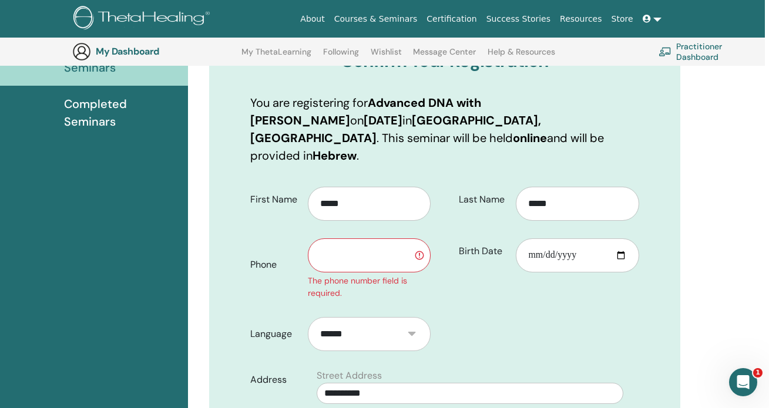  Describe the element at coordinates (622, 19) in the screenshot. I see `a: Store` at that location.